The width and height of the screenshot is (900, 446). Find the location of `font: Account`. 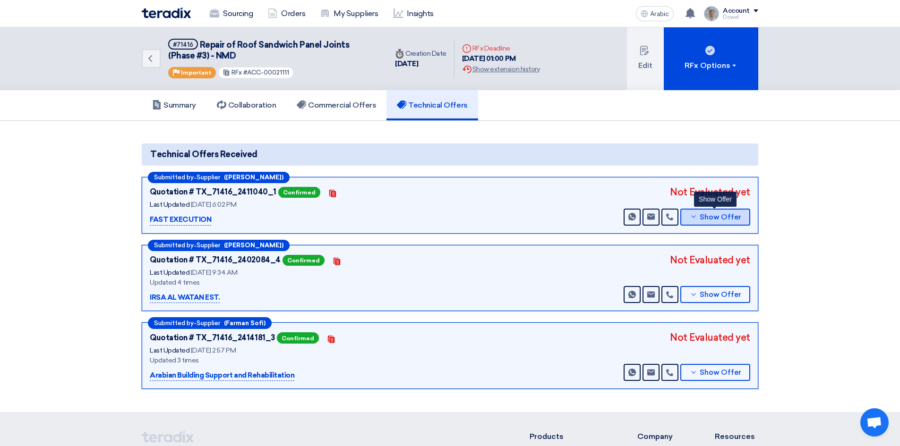

font: Account is located at coordinates (736, 10).